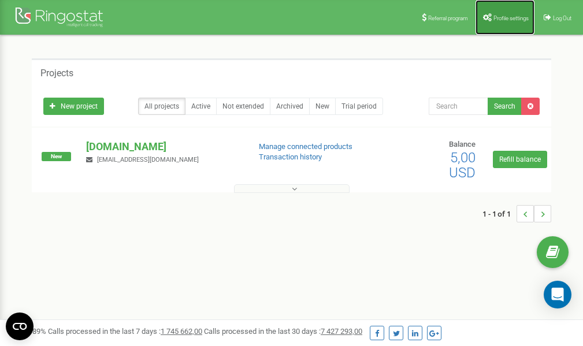 The width and height of the screenshot is (583, 346). I want to click on h5: Projects, so click(57, 73).